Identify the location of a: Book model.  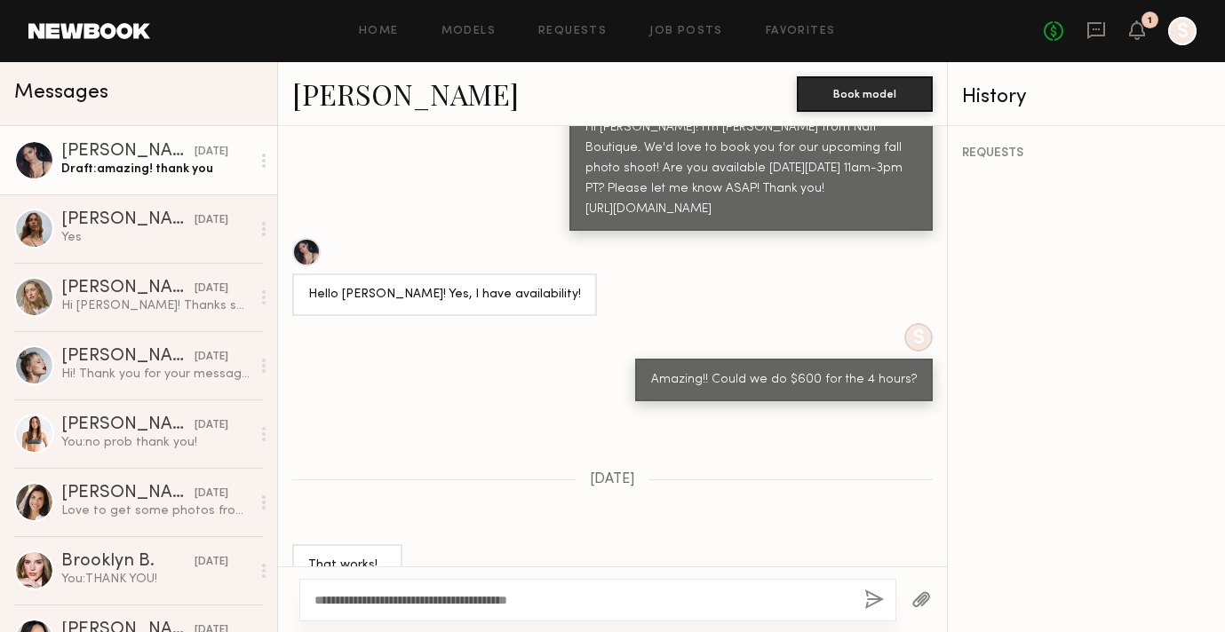
(864, 92).